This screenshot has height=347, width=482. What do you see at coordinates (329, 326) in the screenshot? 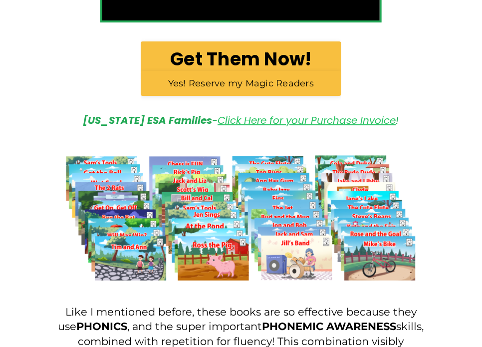
I see `strong: PHONEMIC AWARENESS` at bounding box center [329, 326].